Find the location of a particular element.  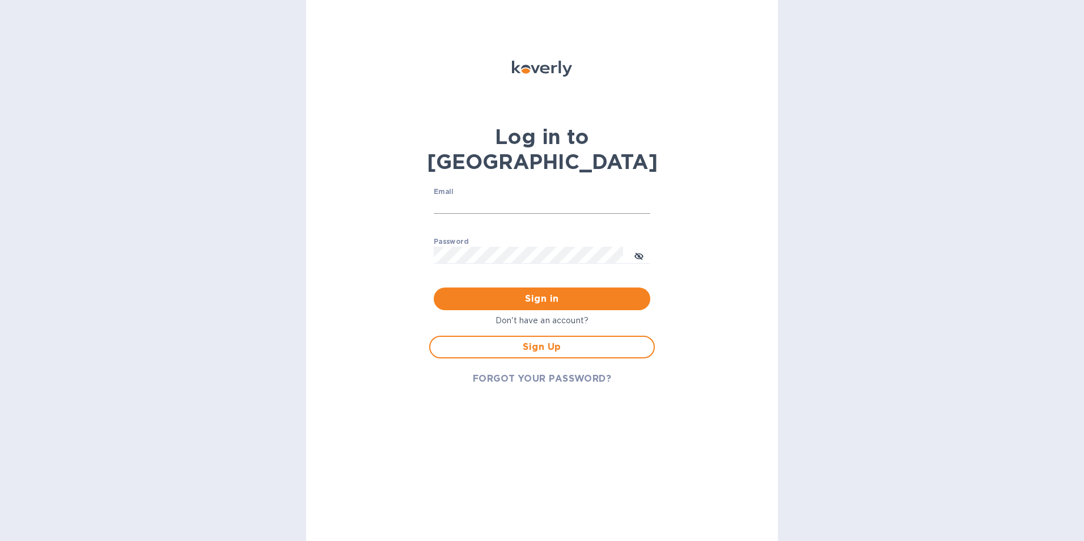

button: FORGOT YOUR PASSWORD? is located at coordinates (542, 379).